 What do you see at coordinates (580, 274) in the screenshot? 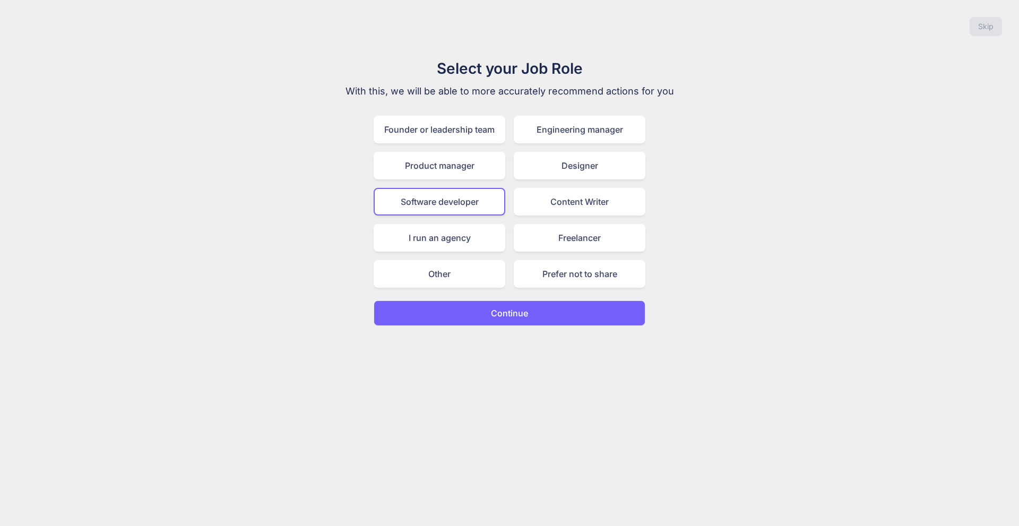
I see `div: Prefer not to share` at bounding box center [580, 274].